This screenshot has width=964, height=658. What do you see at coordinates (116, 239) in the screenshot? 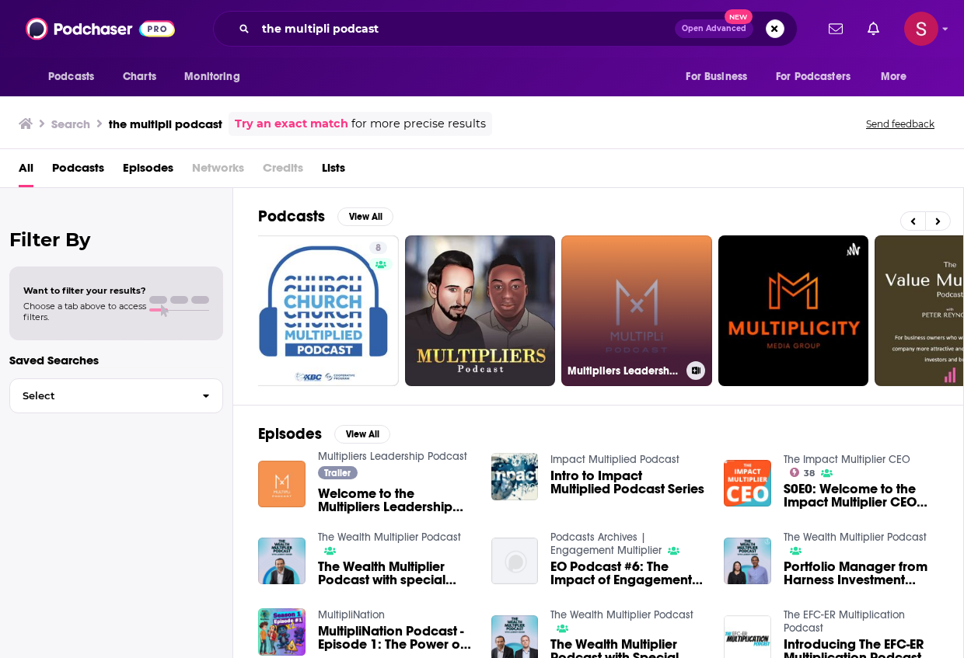
I see `h2: Filter By` at bounding box center [116, 239].